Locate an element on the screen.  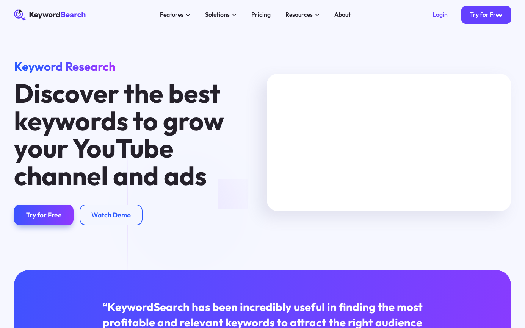
div: Resources is located at coordinates (299, 15).